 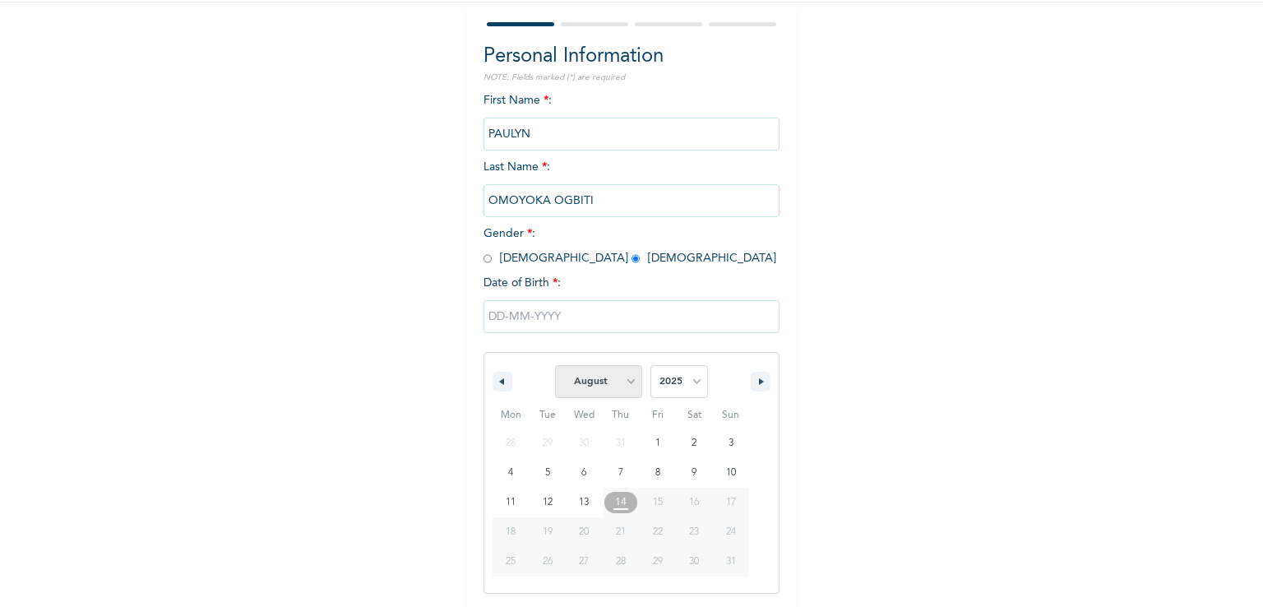 What do you see at coordinates (621, 532) in the screenshot?
I see `button: 21` at bounding box center [621, 532].